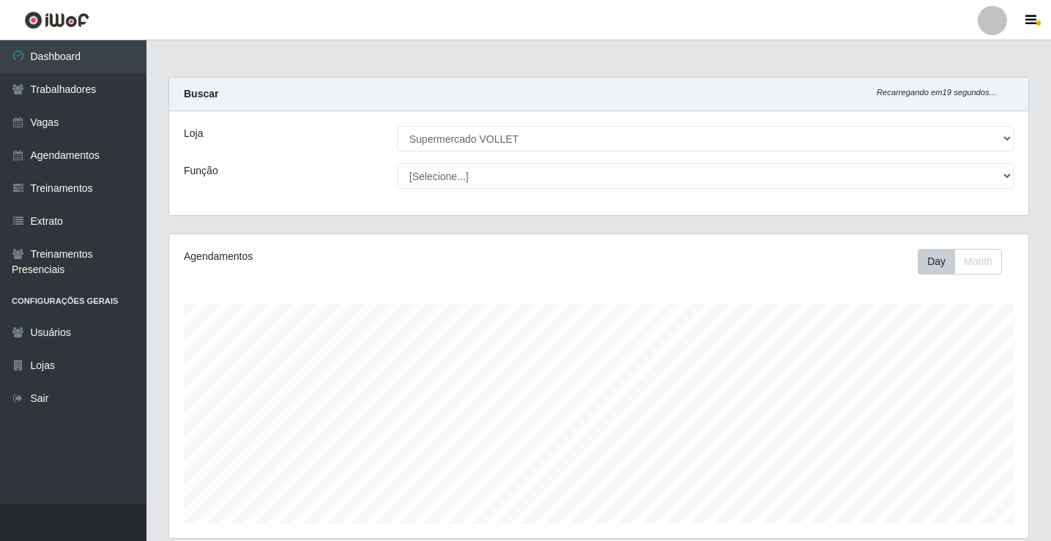  I want to click on label: Função, so click(201, 171).